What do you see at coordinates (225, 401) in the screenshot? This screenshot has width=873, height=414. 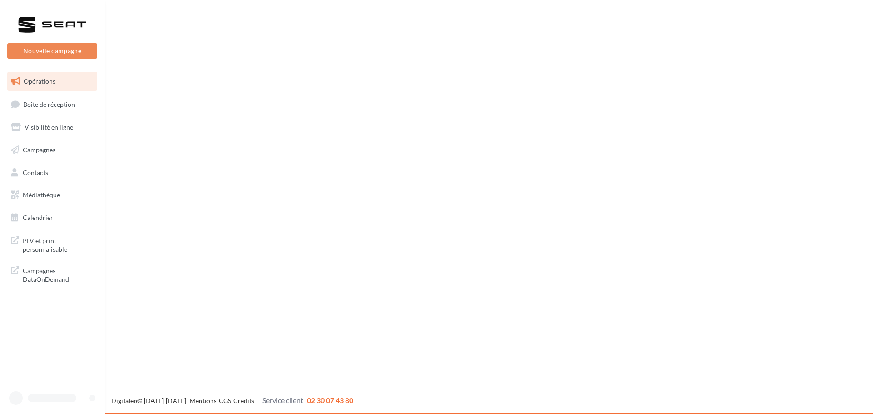 I see `a: CGS` at bounding box center [225, 401].